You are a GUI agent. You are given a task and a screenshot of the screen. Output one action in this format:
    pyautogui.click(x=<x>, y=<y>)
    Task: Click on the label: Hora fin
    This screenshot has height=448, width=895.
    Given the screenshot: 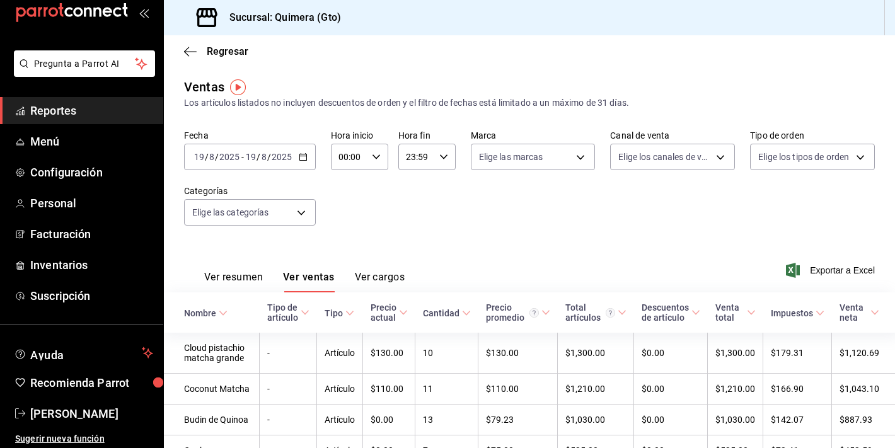 What is the action you would take?
    pyautogui.click(x=427, y=135)
    